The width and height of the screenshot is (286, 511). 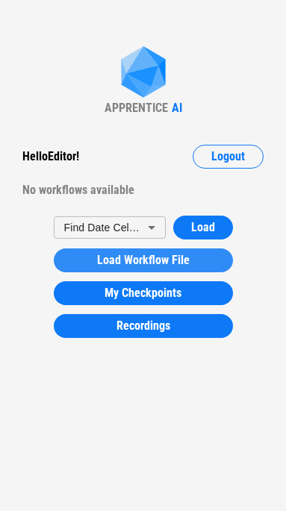 I want to click on div: No workflows available, so click(x=143, y=190).